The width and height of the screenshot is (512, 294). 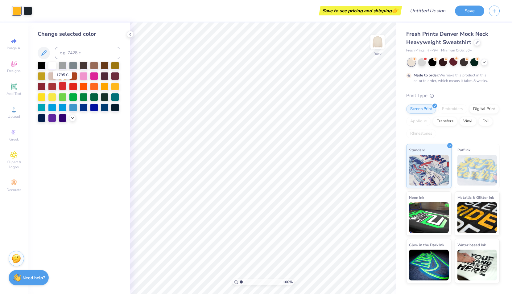 I want to click on span: Add Text, so click(x=14, y=94).